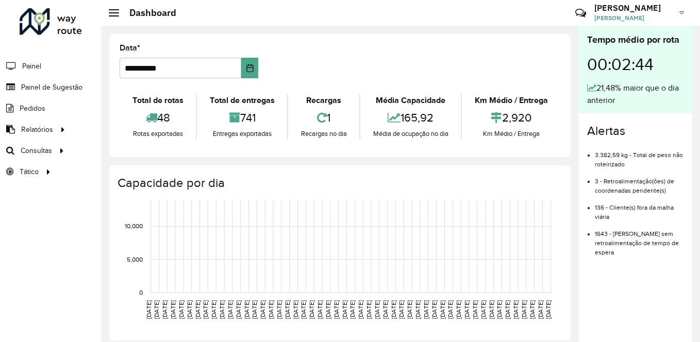 The image size is (700, 342). Describe the element at coordinates (410, 134) in the screenshot. I see `div: Média de ocupação no dia` at that location.